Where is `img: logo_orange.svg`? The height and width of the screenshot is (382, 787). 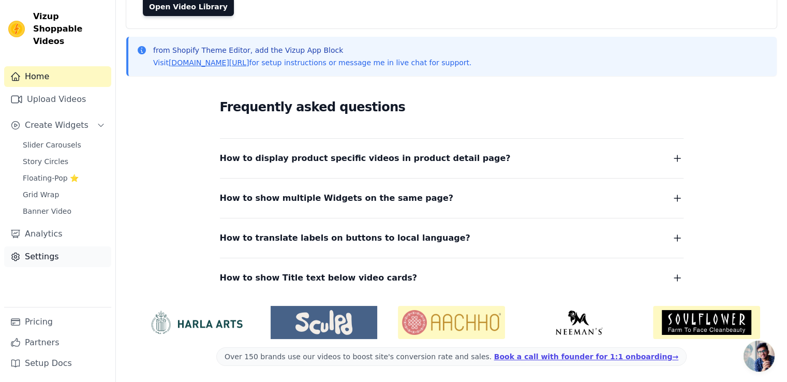
img: logo_orange.svg is located at coordinates (21, 21).